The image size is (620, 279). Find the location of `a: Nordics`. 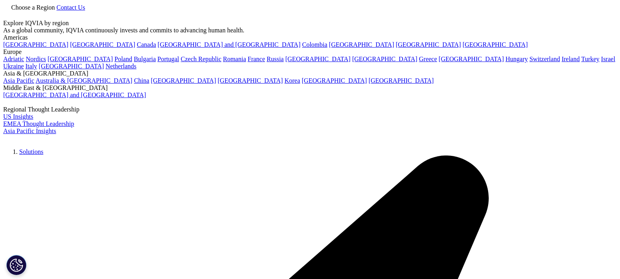

a: Nordics is located at coordinates (36, 59).